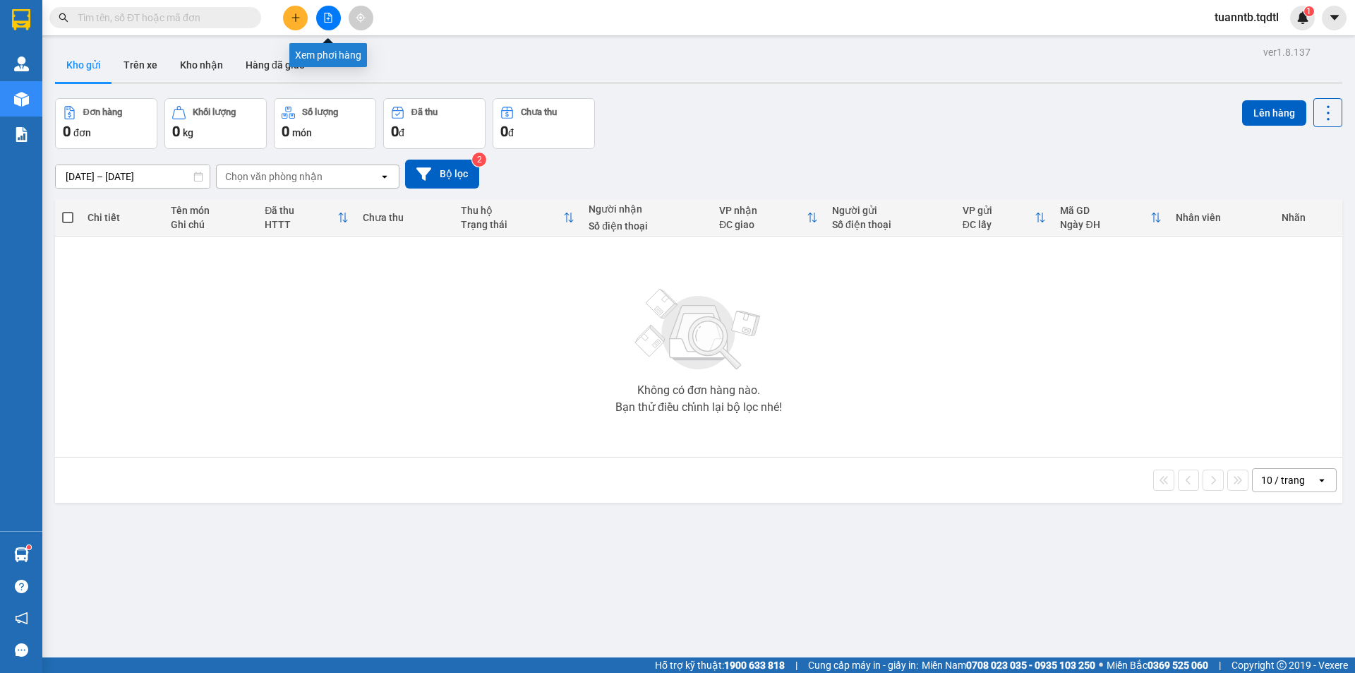 Image resolution: width=1355 pixels, height=673 pixels. I want to click on img: icon-new-feature, so click(1303, 18).